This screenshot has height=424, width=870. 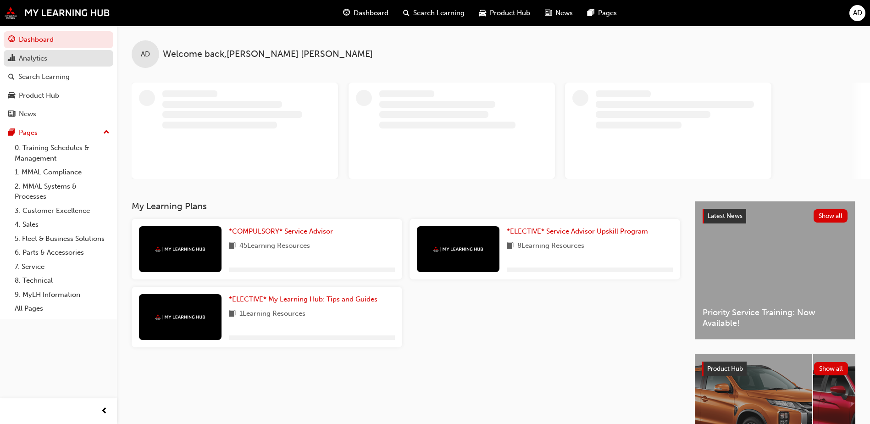 I want to click on span: 45 Learning Resources, so click(x=275, y=246).